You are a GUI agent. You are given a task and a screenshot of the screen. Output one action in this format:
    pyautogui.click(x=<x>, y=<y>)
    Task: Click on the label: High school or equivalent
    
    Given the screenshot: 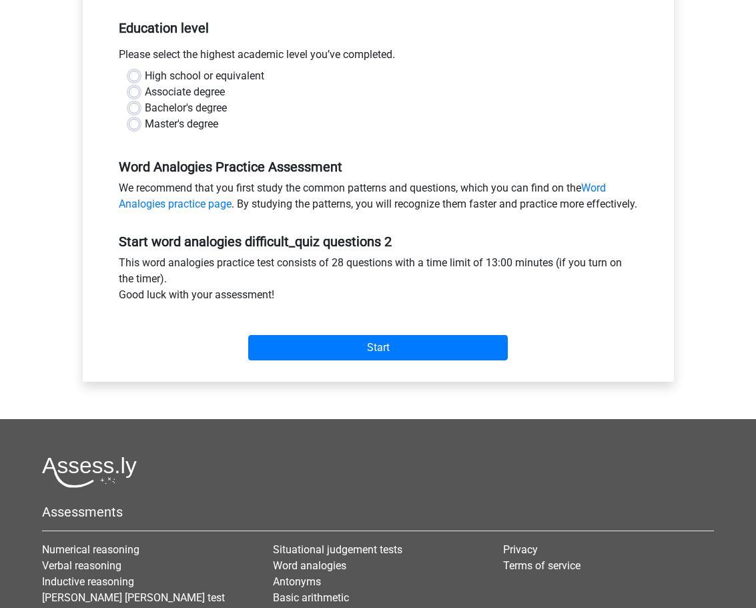 What is the action you would take?
    pyautogui.click(x=204, y=76)
    